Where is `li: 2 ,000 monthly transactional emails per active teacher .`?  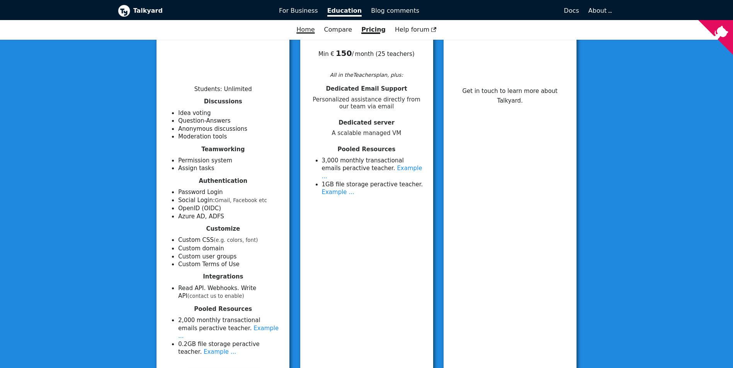 li: 2 ,000 monthly transactional emails per active teacher . is located at coordinates (229, 329).